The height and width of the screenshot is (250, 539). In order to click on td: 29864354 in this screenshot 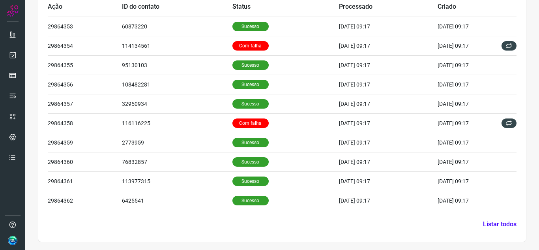, I will do `click(85, 45)`.